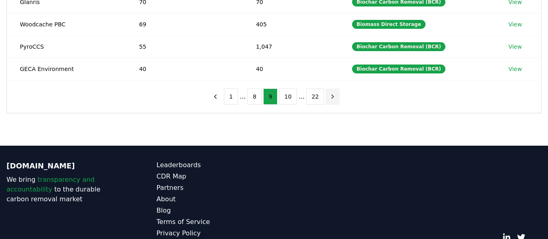  What do you see at coordinates (215, 233) in the screenshot?
I see `a: Privacy Policy` at bounding box center [215, 233].